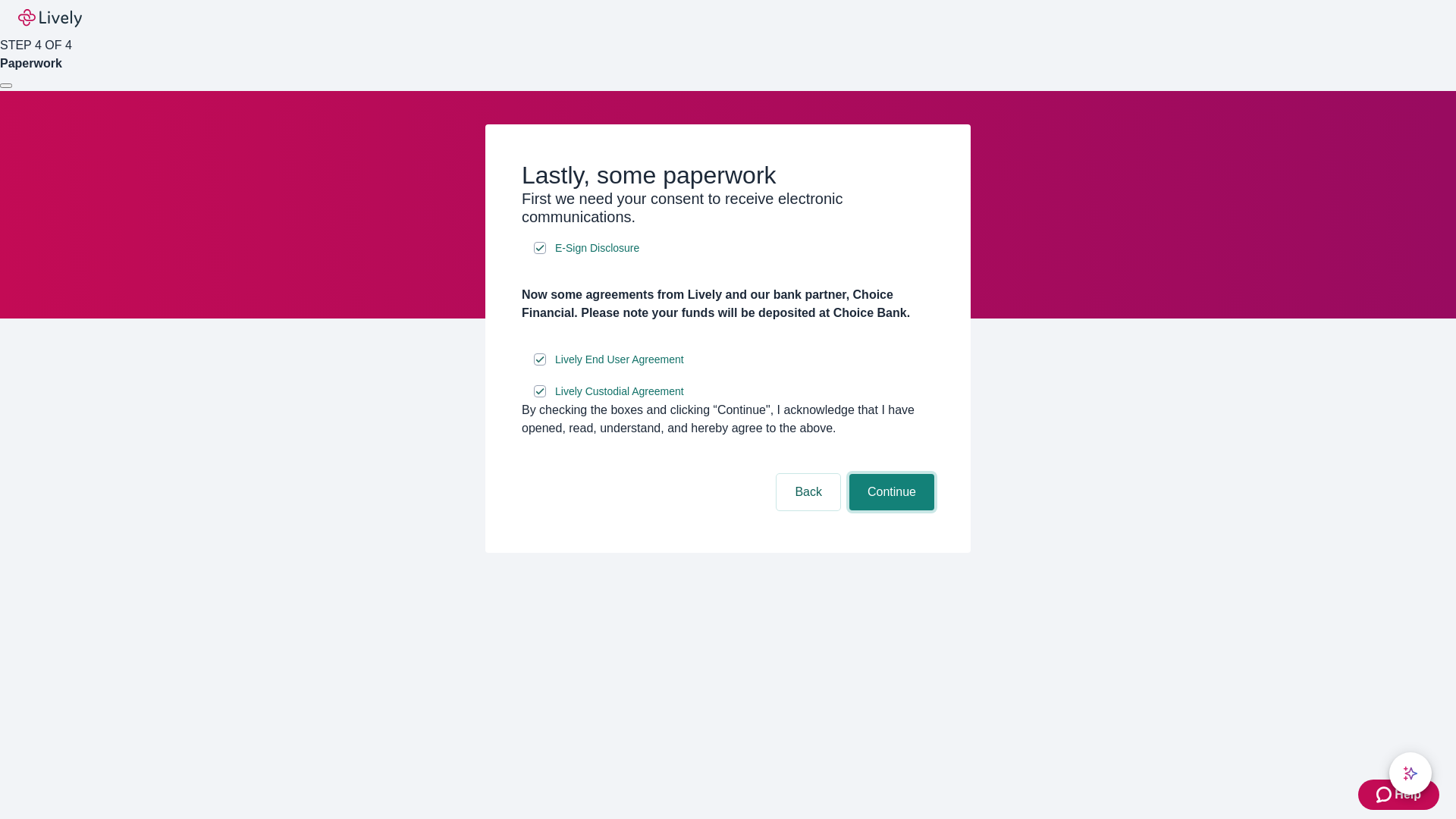 Image resolution: width=1456 pixels, height=819 pixels. I want to click on svg: Zendesk support icon, so click(1385, 794).